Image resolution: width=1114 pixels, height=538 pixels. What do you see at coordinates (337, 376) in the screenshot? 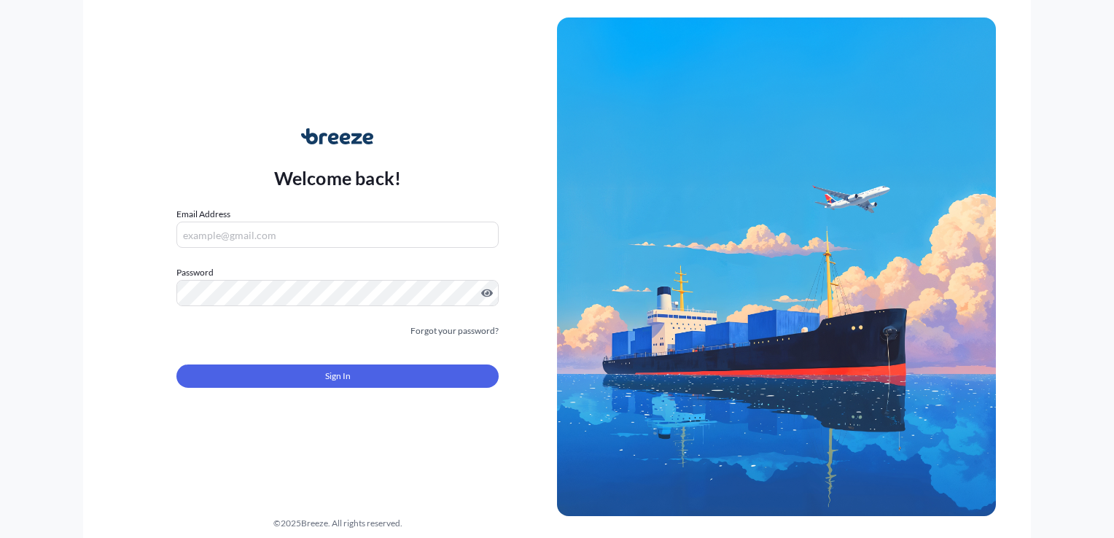
I see `span: Sign In` at bounding box center [337, 376].